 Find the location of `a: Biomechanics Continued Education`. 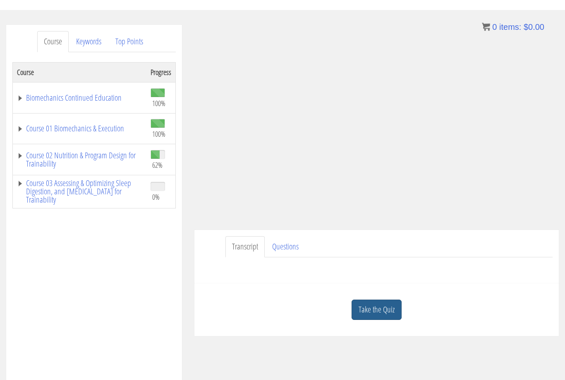

a: Biomechanics Continued Education is located at coordinates (79, 98).